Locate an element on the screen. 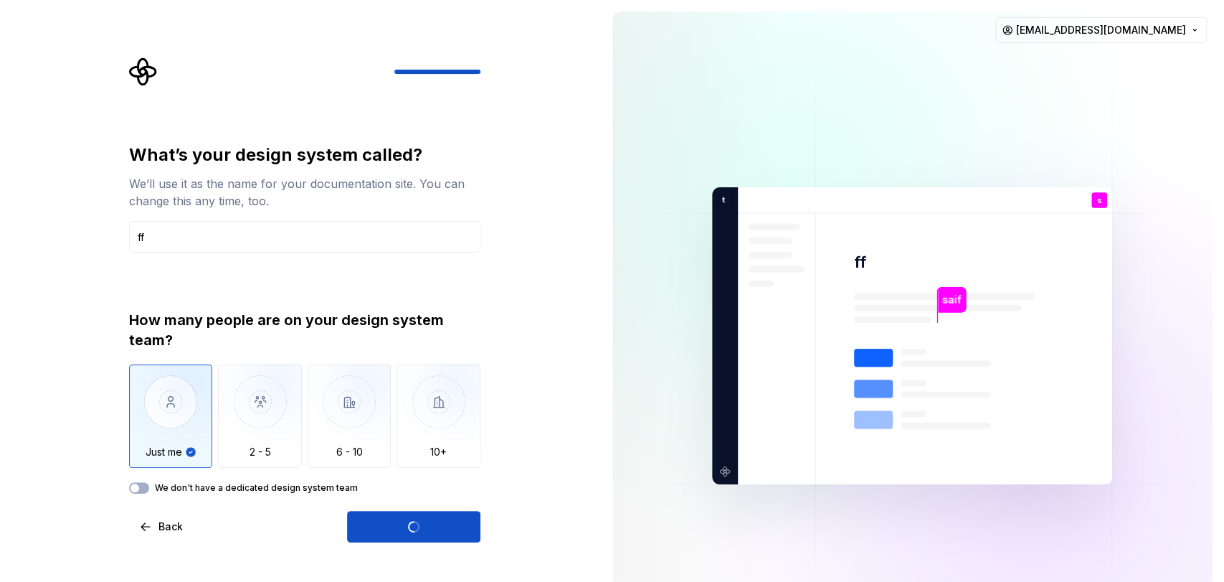 Image resolution: width=1224 pixels, height=582 pixels. div: How many people are on your design system team? is located at coordinates (305, 330).